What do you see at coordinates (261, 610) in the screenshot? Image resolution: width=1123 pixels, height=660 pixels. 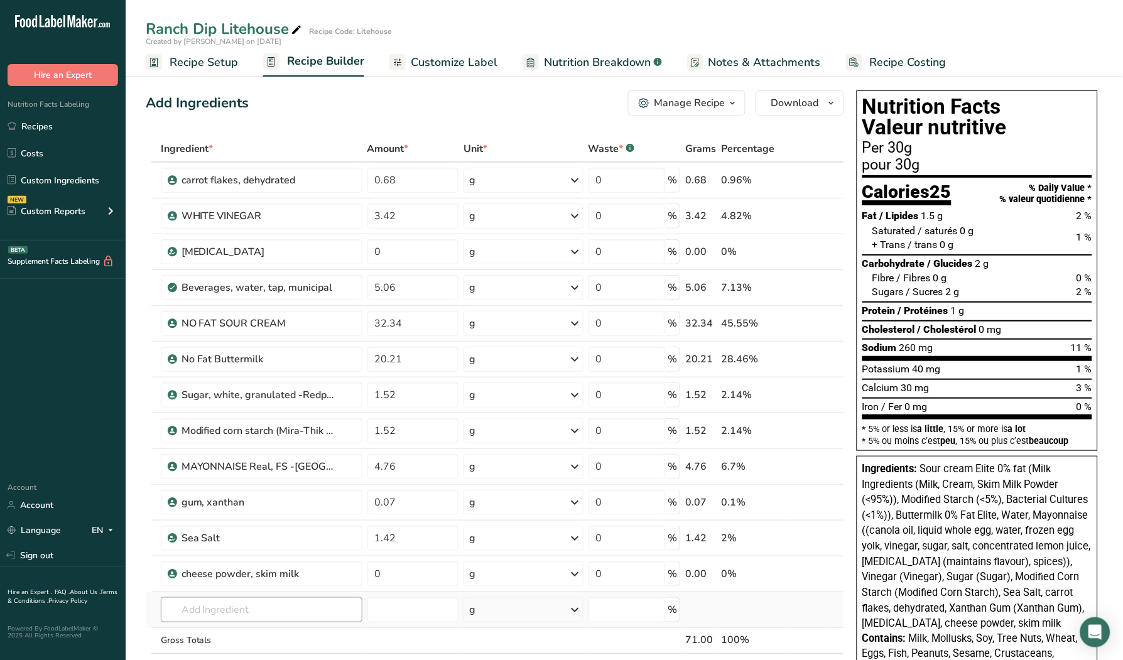 I see `input: Add Ingredient` at bounding box center [261, 610].